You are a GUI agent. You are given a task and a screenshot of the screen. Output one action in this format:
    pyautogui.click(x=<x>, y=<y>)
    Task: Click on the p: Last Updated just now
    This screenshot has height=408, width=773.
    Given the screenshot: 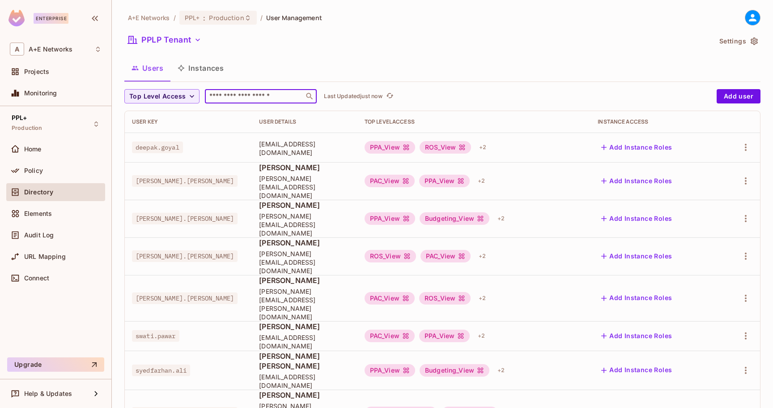 What is the action you would take?
    pyautogui.click(x=353, y=96)
    